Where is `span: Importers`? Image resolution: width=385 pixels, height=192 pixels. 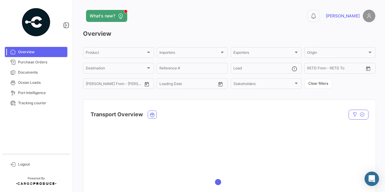 span: Importers is located at coordinates (190, 54).